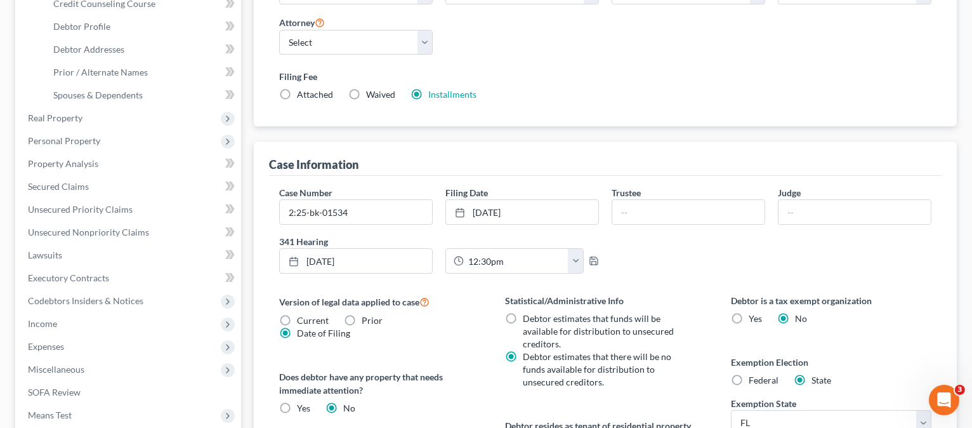  What do you see at coordinates (356, 212) in the screenshot?
I see `input: Enter case number...` at bounding box center [356, 212].